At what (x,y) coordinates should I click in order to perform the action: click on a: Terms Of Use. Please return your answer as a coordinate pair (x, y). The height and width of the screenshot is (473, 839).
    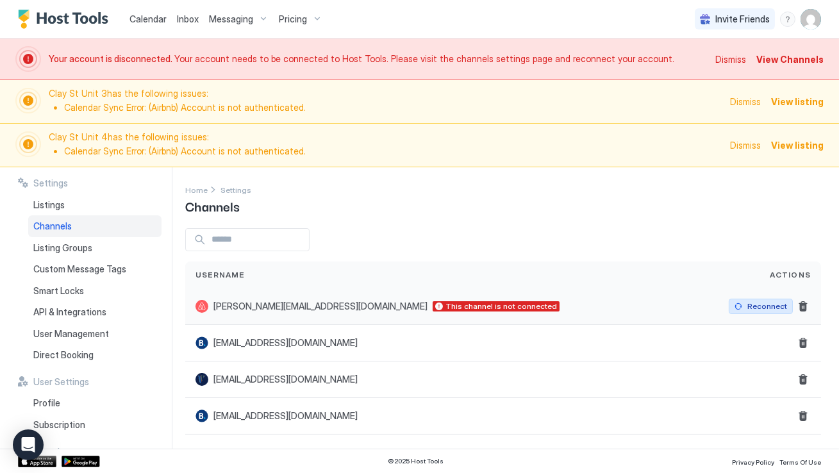
    Looking at the image, I should click on (800, 461).